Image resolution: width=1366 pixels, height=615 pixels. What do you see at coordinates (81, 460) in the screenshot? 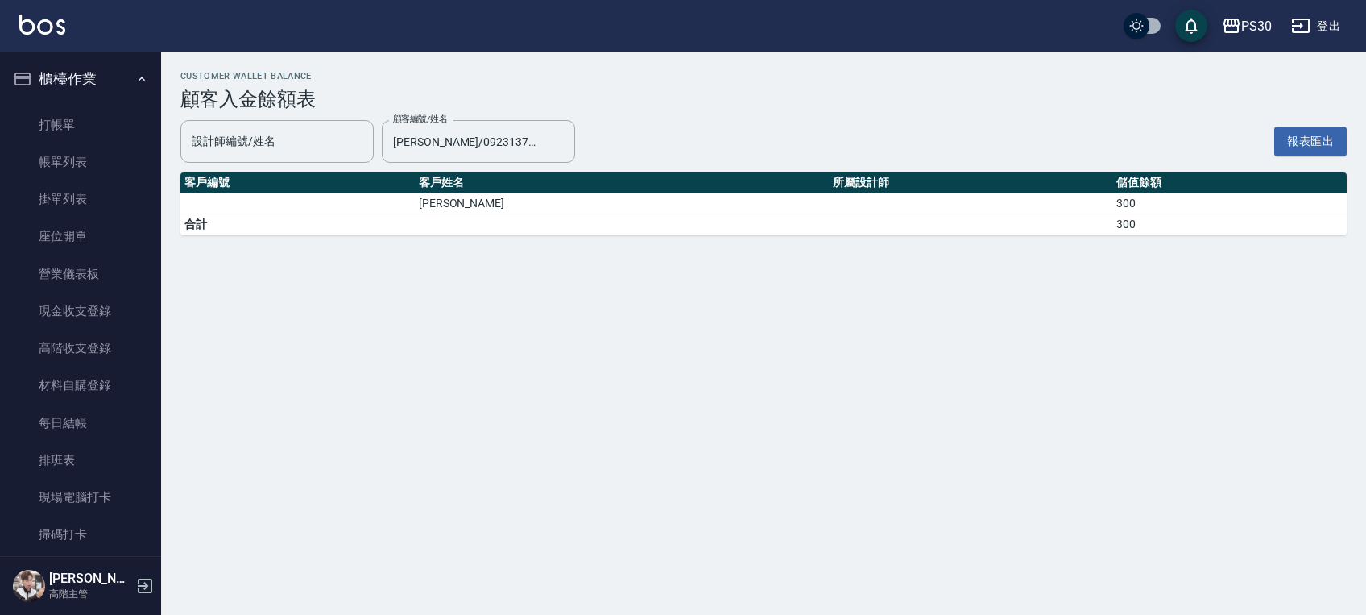
I see `a: 排班表` at bounding box center [81, 460].